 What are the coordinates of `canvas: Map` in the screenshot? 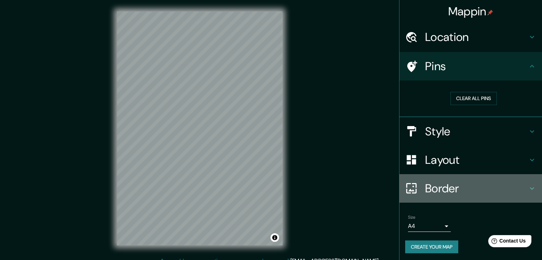 It's located at (200, 128).